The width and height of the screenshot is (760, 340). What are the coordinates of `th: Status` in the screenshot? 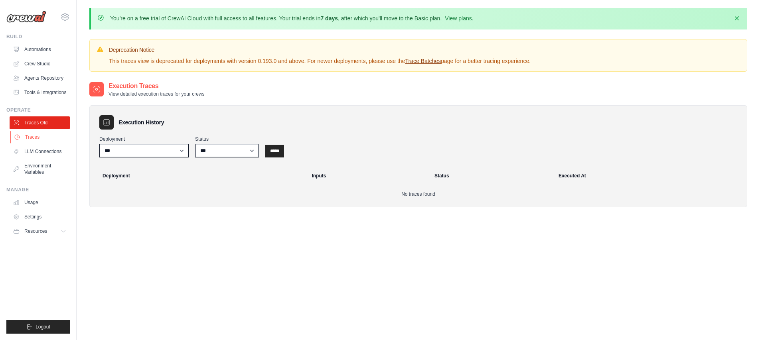 It's located at (491, 176).